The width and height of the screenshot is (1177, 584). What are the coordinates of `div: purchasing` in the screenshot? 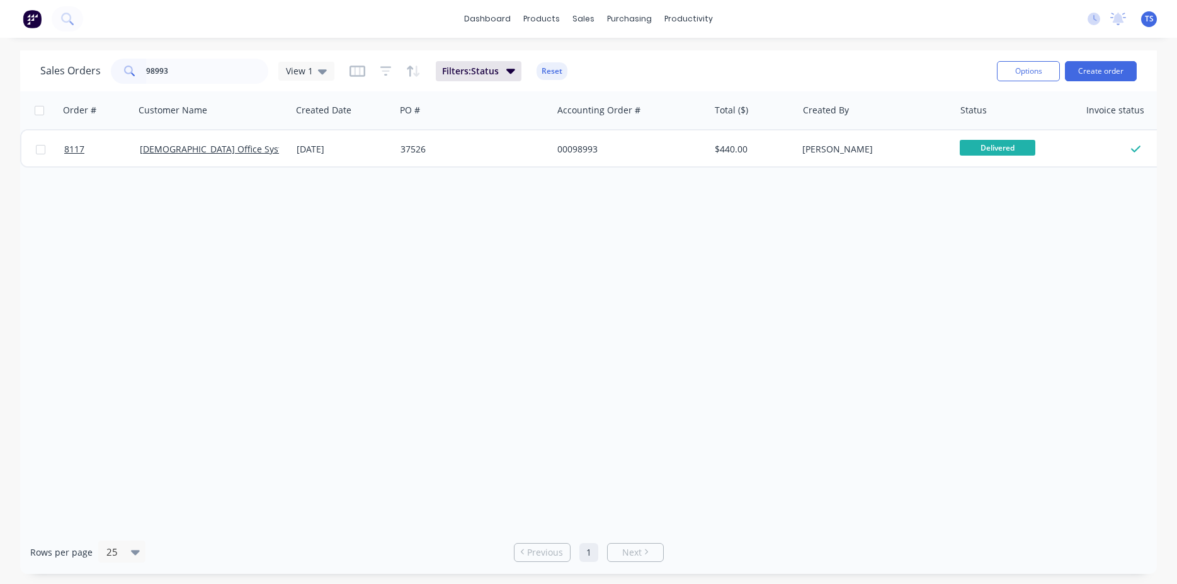 It's located at (629, 19).